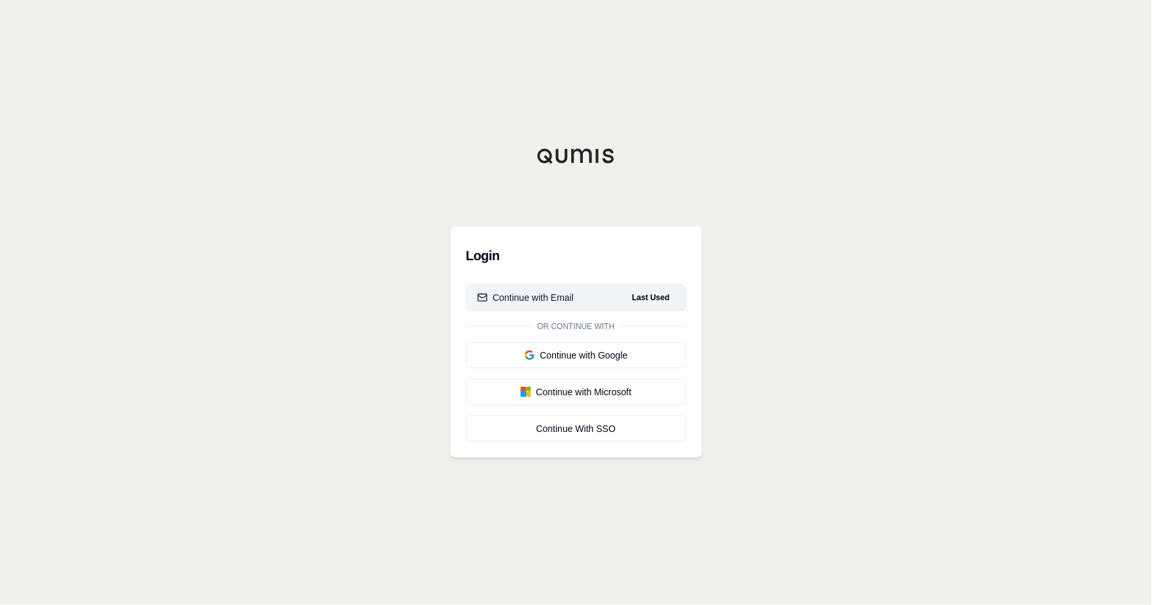 The height and width of the screenshot is (605, 1152). What do you see at coordinates (577, 298) in the screenshot?
I see `button: Continue with EmailLast Used` at bounding box center [577, 298].